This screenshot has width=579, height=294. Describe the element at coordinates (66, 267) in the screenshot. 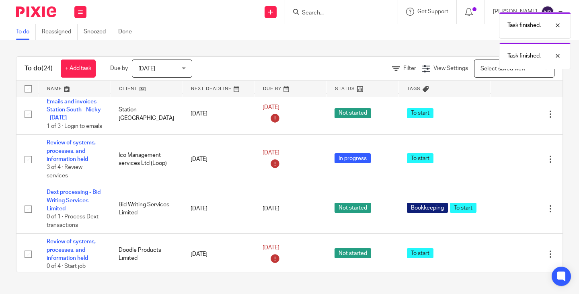

I see `span: 0 of 4 · Start job` at that location.